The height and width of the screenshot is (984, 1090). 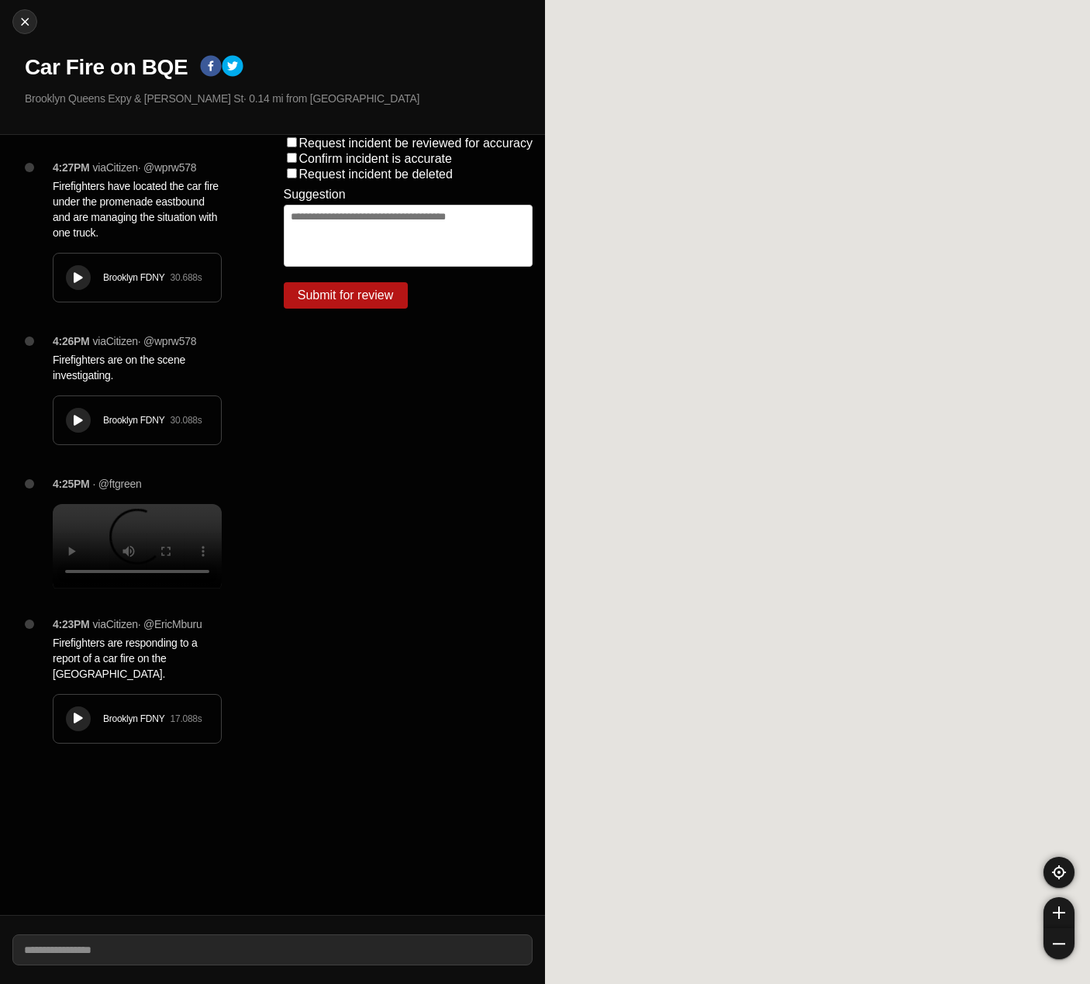 I want to click on p: 4:27PM, so click(x=71, y=167).